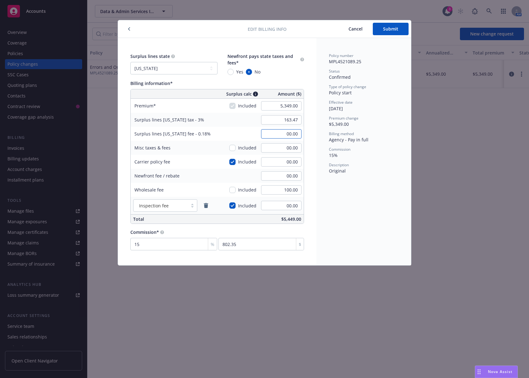 This screenshot has width=529, height=378. I want to click on a: remove, so click(206, 205).